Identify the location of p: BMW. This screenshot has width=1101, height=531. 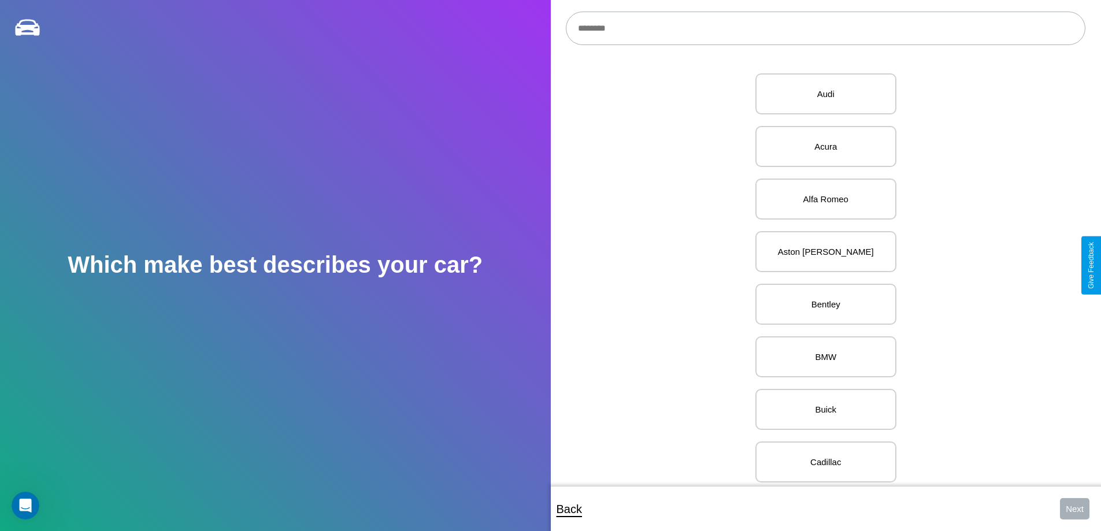
(826, 357).